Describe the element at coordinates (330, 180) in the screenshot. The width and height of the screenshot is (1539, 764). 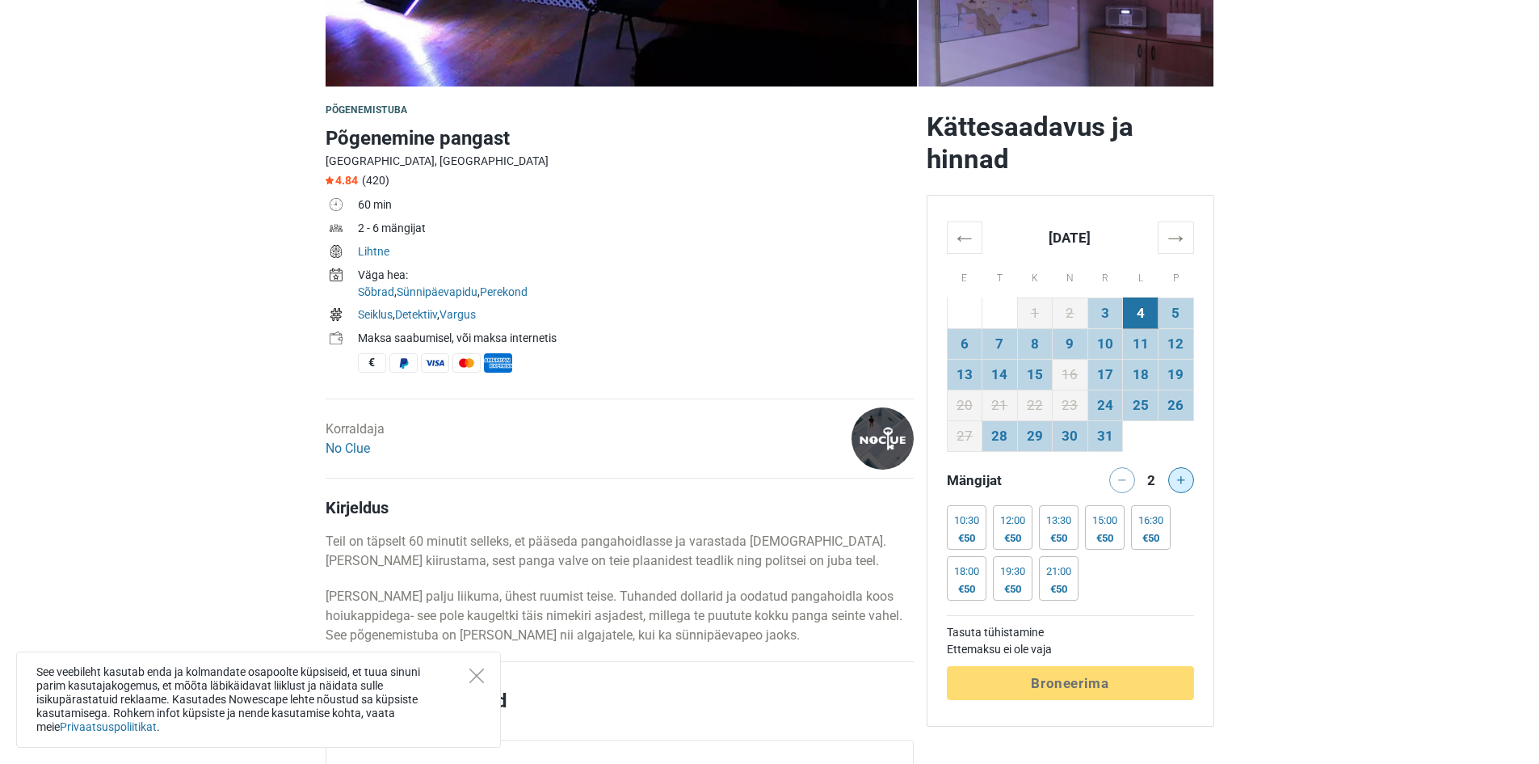
I see `img: Star` at that location.